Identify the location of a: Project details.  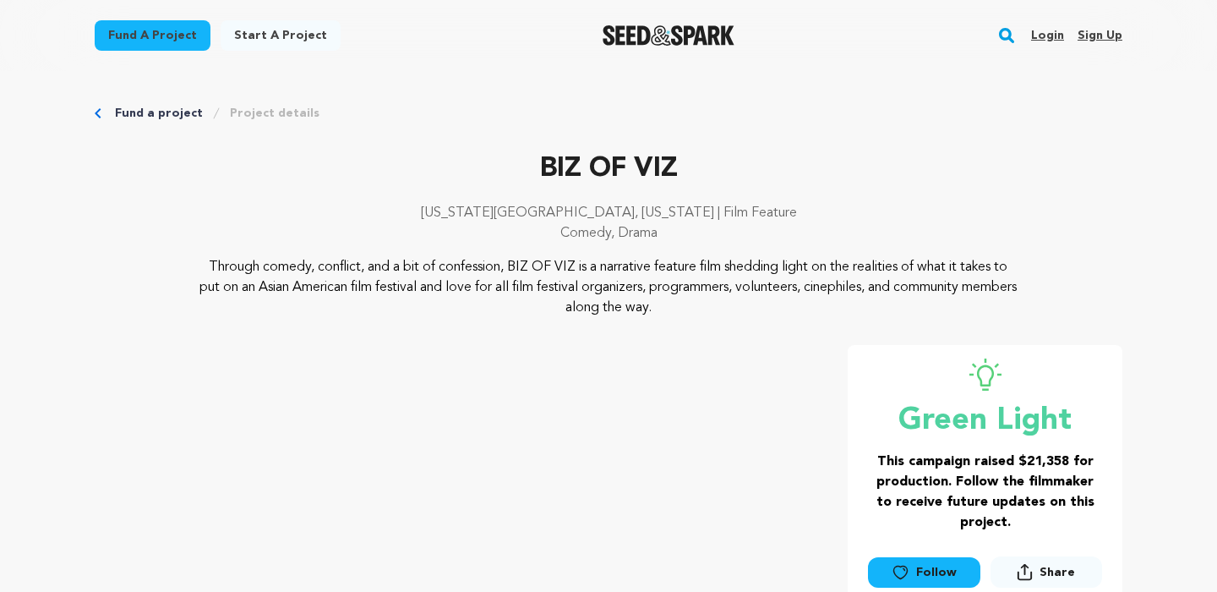
(275, 113).